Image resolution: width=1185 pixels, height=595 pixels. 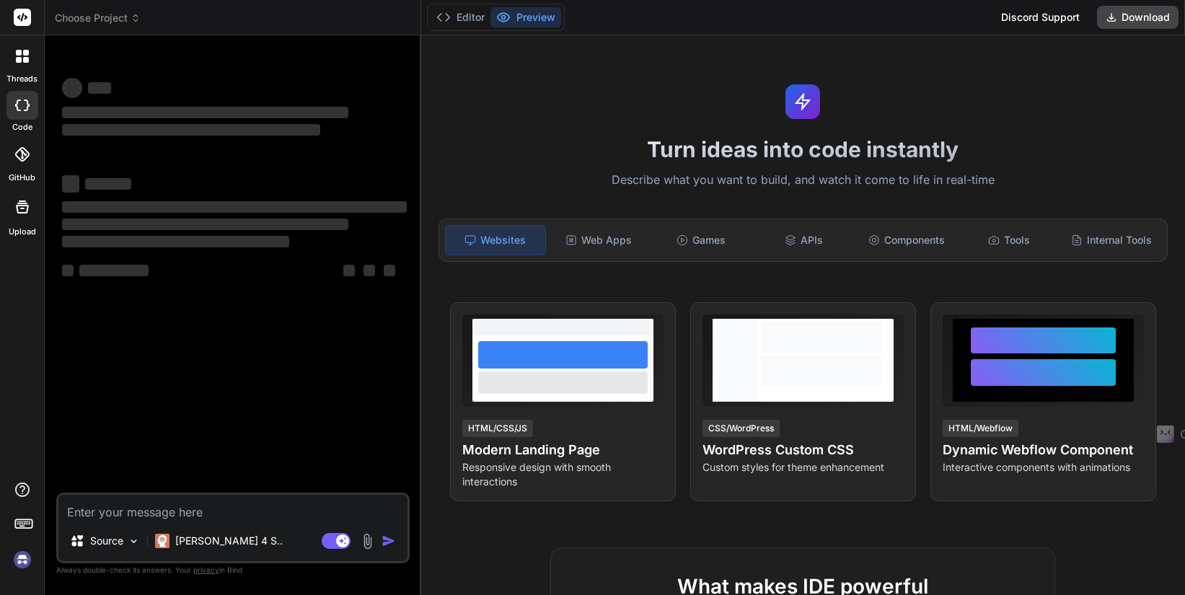 I want to click on button: Editor, so click(x=460, y=17).